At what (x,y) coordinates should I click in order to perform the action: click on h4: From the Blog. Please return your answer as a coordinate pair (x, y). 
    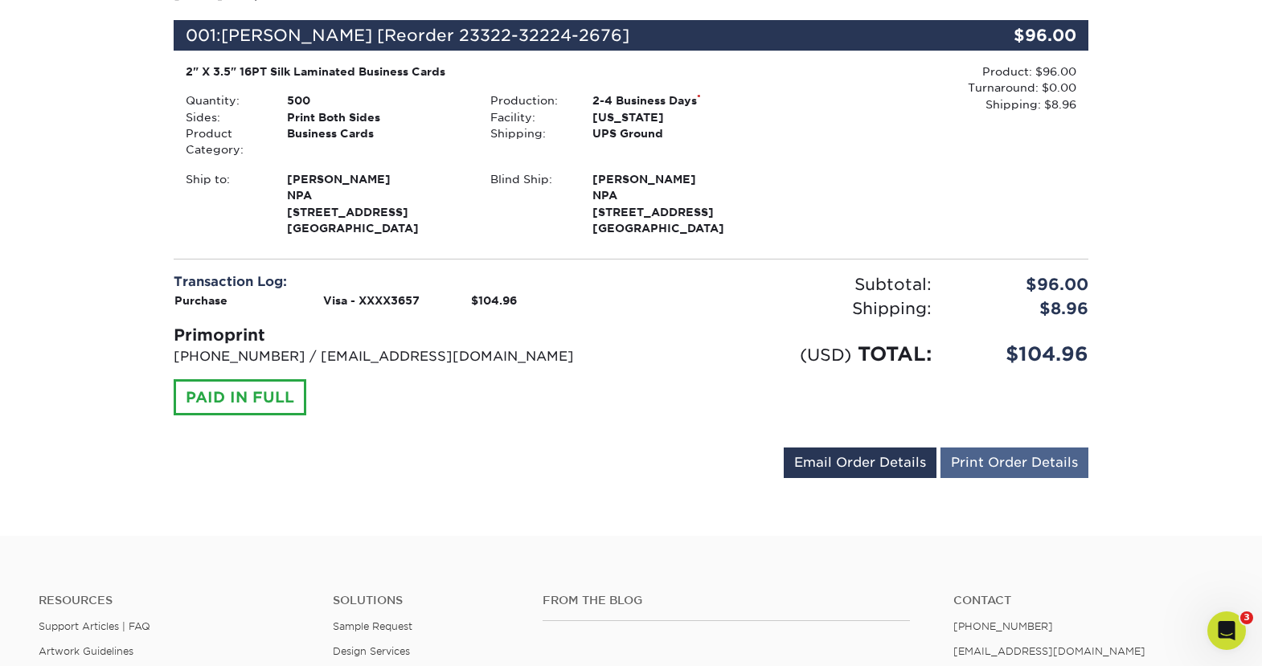
    Looking at the image, I should click on (727, 600).